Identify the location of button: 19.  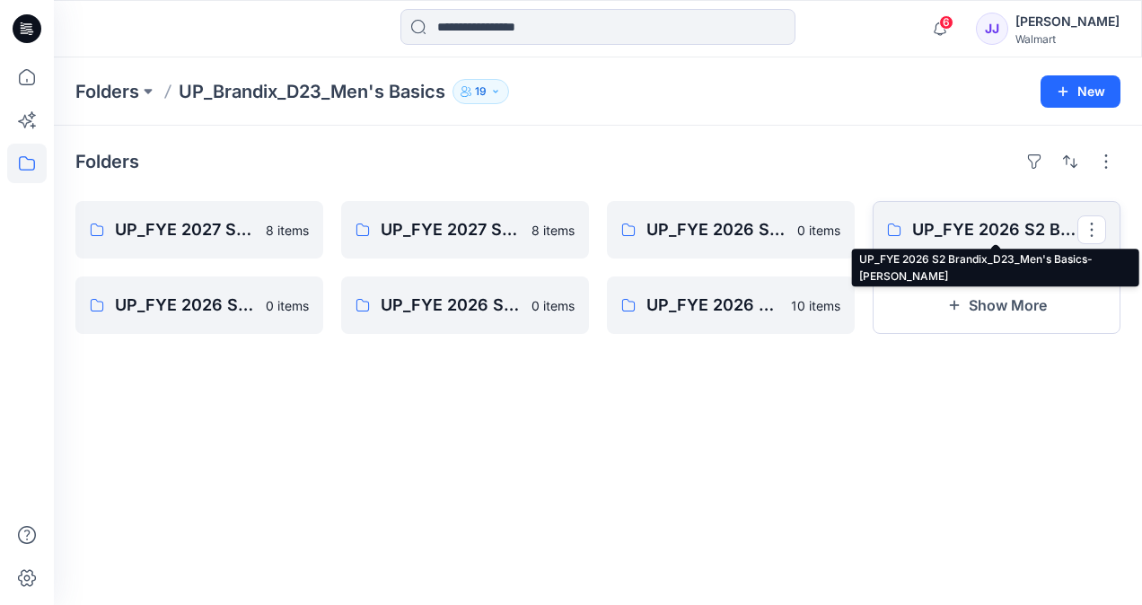
(480, 92).